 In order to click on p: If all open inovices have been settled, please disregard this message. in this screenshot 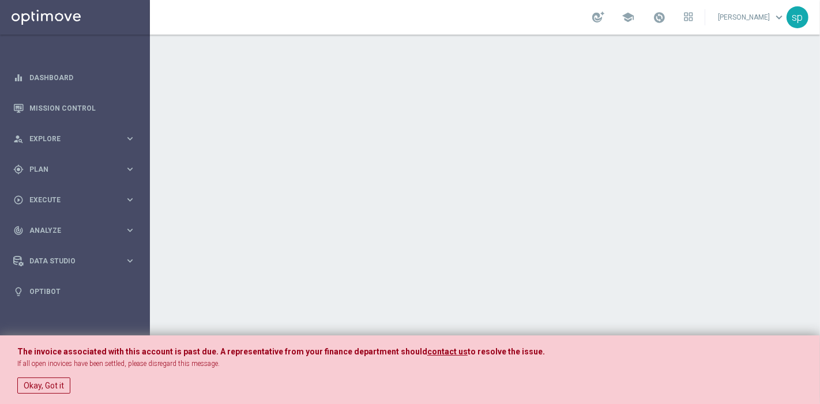, I will do `click(410, 364)`.